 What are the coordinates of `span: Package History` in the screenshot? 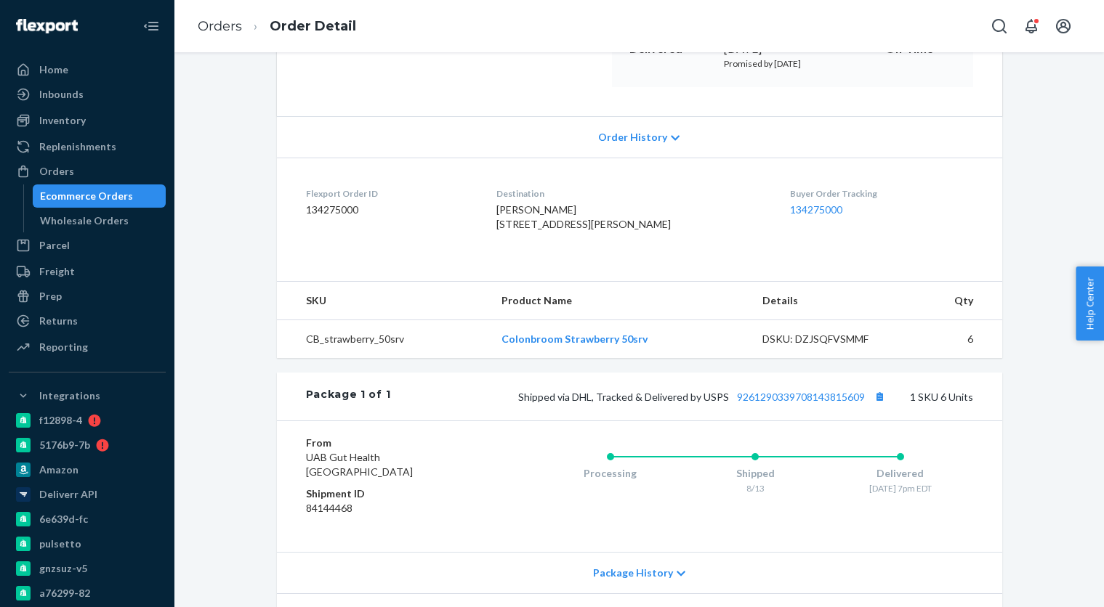 It's located at (633, 573).